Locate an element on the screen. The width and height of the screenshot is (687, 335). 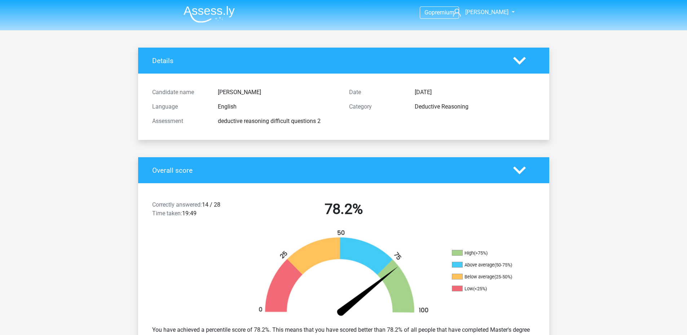
h4: Overall score is located at coordinates (327, 170).